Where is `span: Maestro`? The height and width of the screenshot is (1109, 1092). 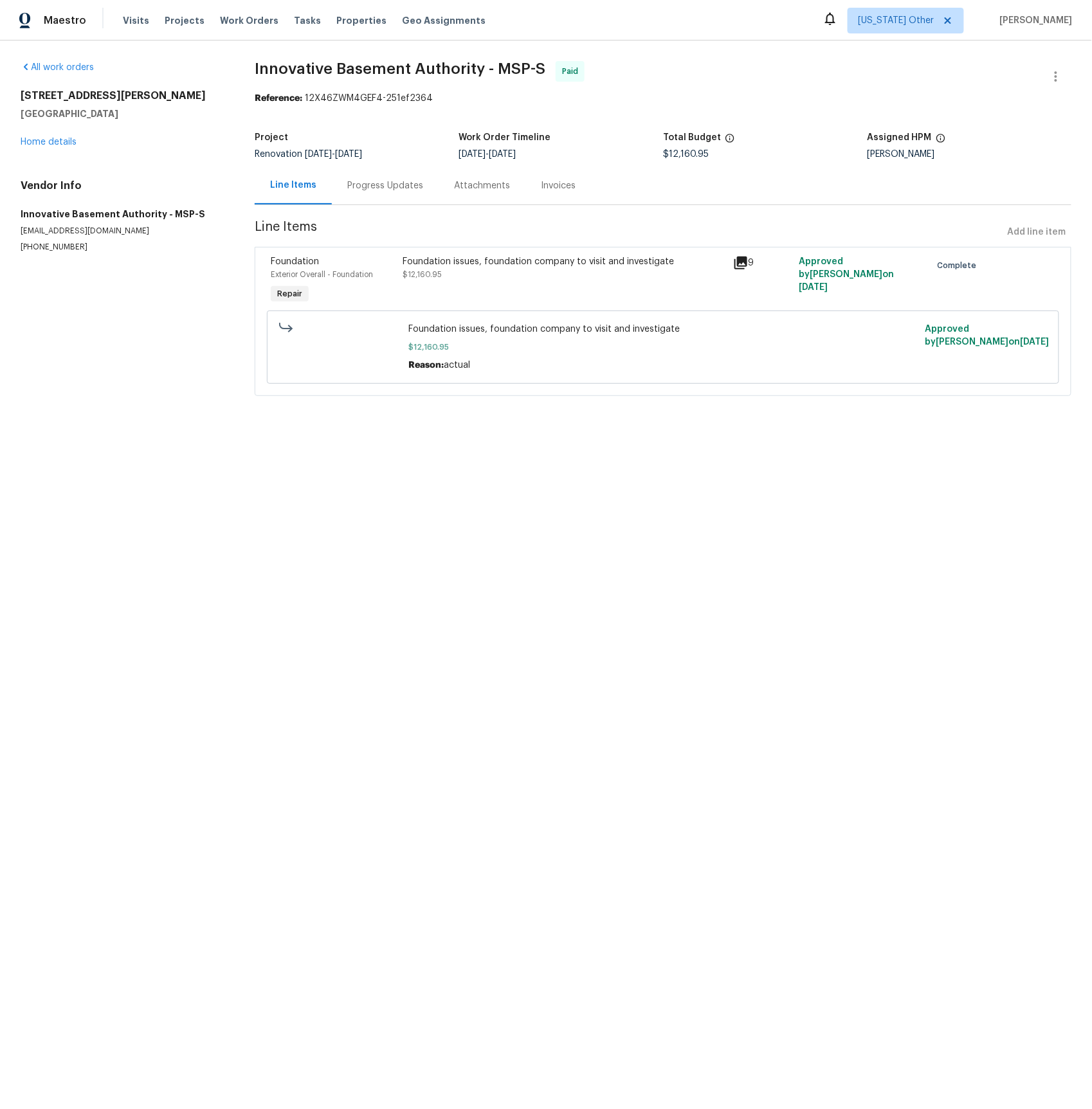 span: Maestro is located at coordinates (65, 21).